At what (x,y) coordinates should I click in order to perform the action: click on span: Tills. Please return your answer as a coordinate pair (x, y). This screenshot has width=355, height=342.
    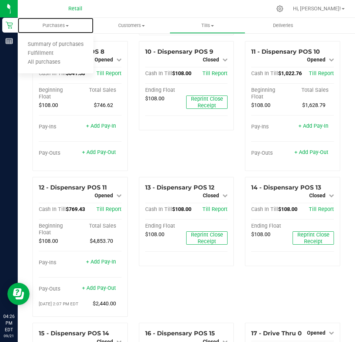
    Looking at the image, I should click on (207, 26).